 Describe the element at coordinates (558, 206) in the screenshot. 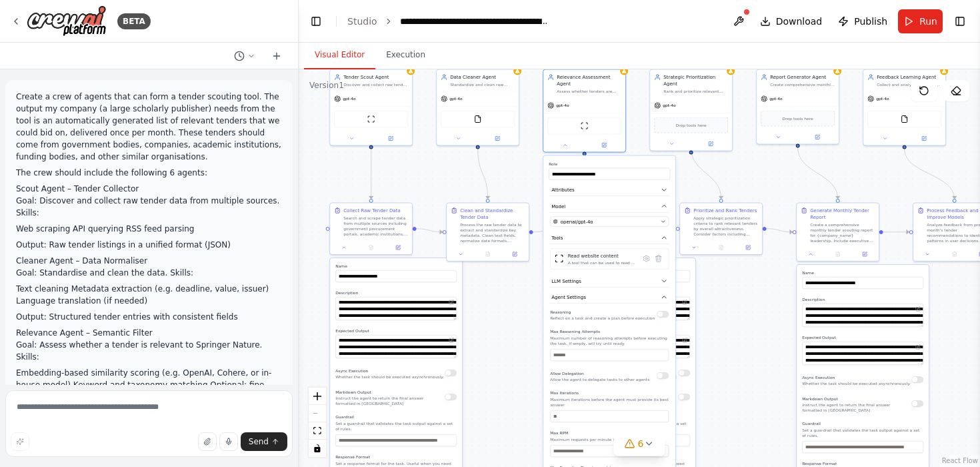

I see `span: Model` at that location.